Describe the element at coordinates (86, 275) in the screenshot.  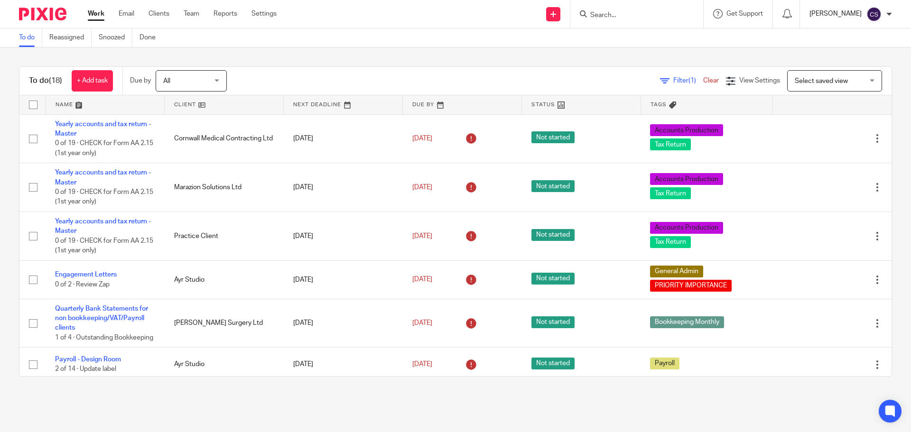
I see `a: Engagement Letters` at that location.